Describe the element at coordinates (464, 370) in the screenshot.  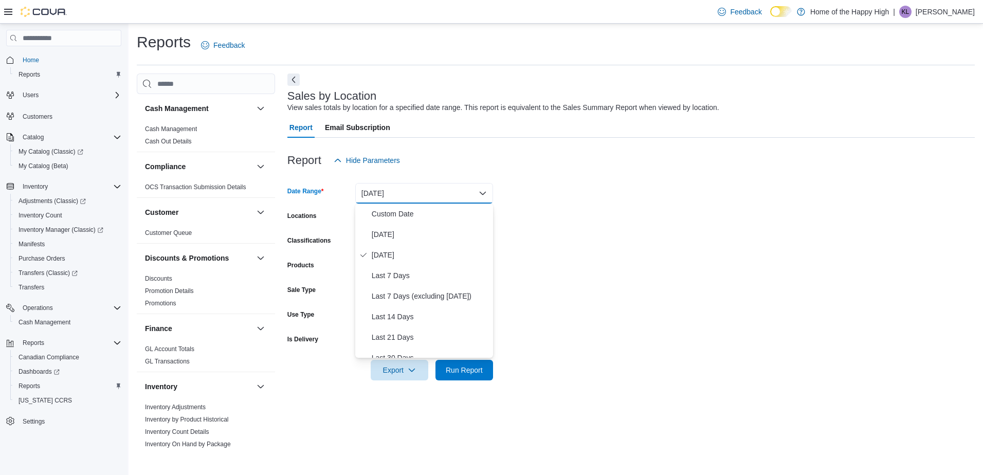
I see `span: Run Report` at that location.